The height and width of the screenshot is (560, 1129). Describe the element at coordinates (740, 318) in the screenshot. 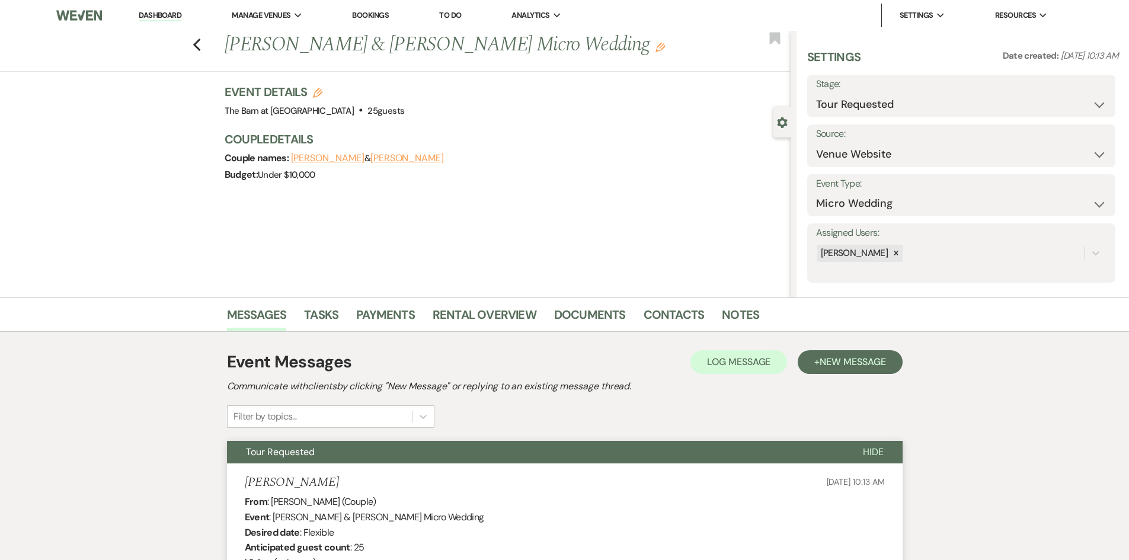

I see `a: Notes` at that location.